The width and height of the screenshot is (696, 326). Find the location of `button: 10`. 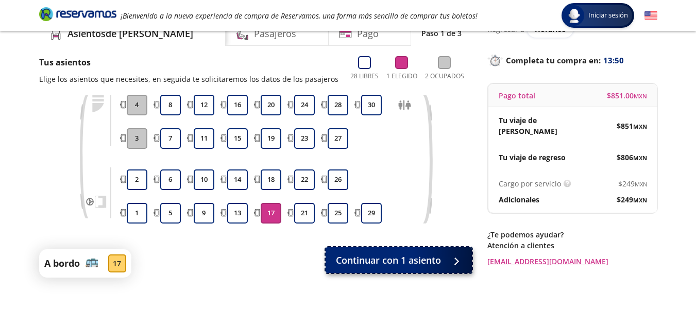

button: 10 is located at coordinates (204, 180).